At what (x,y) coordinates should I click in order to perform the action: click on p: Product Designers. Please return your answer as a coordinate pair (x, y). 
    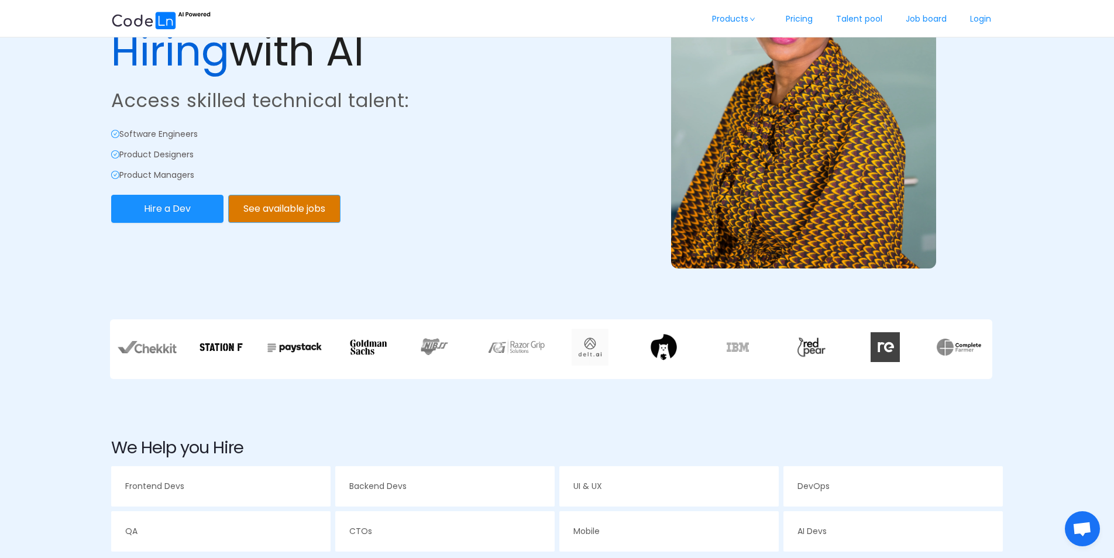
    Looking at the image, I should click on (333, 154).